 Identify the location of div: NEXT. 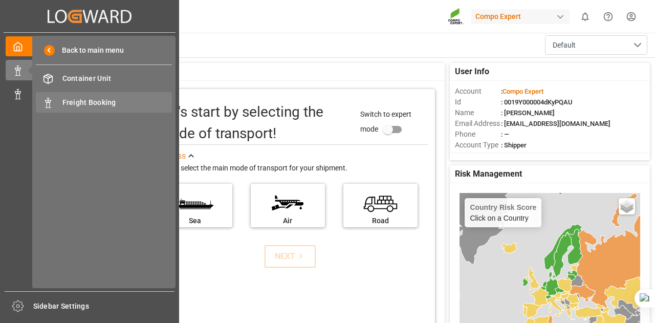
(290, 256).